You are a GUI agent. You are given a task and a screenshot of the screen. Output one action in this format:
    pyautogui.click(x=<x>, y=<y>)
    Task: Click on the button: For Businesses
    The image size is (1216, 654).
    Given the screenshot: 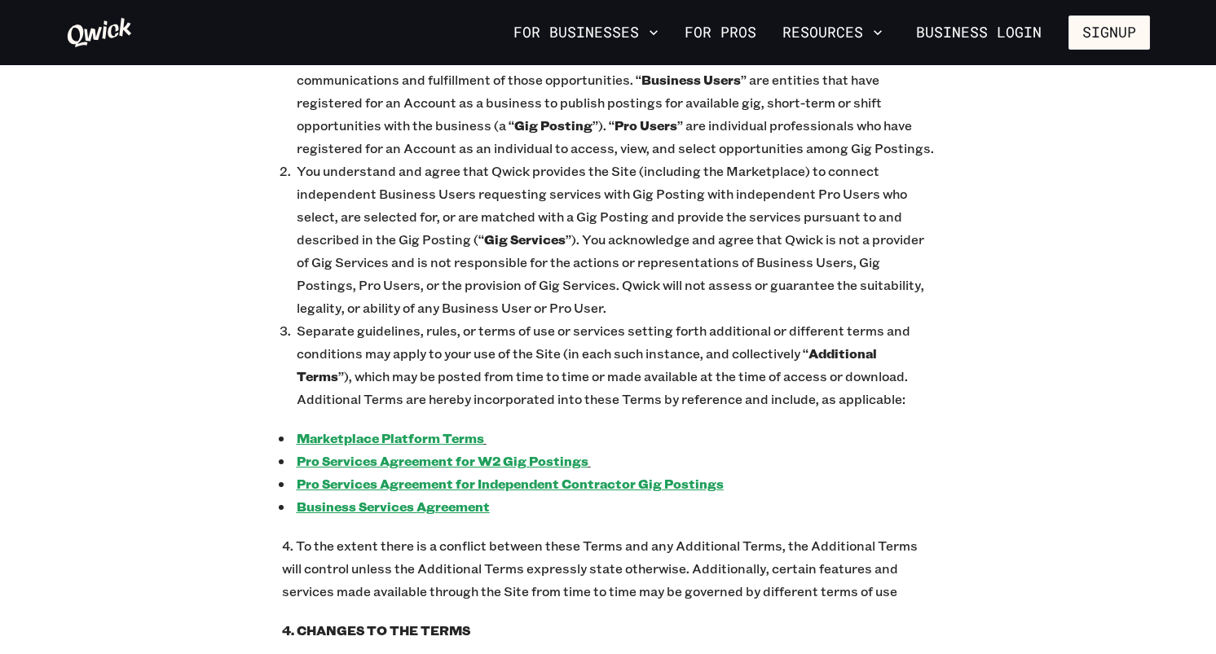 What is the action you would take?
    pyautogui.click(x=586, y=33)
    